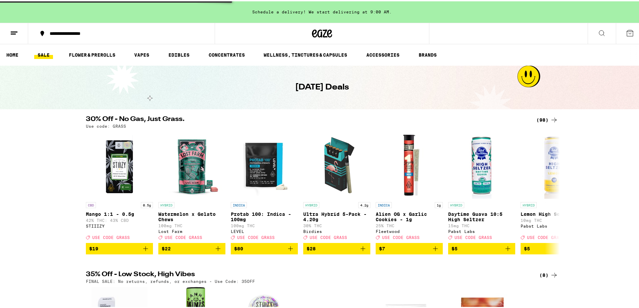 The height and width of the screenshot is (308, 639). What do you see at coordinates (192, 216) in the screenshot?
I see `p: Watermelon x Gelato Chews` at bounding box center [192, 216].